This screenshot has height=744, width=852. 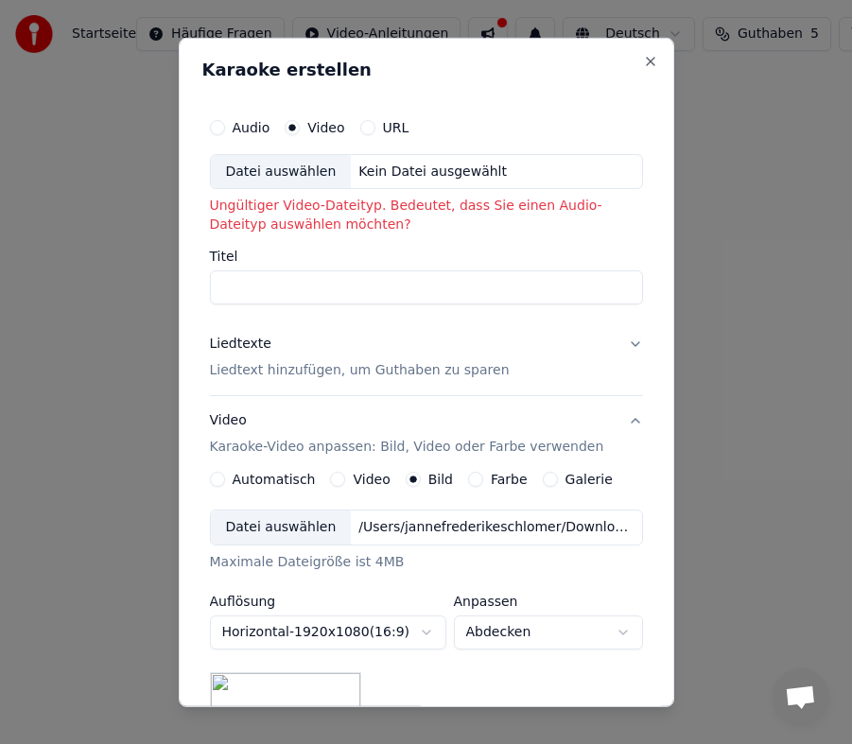 What do you see at coordinates (427, 563) in the screenshot?
I see `div: Maximale Dateigröße ist 4MB` at bounding box center [427, 563].